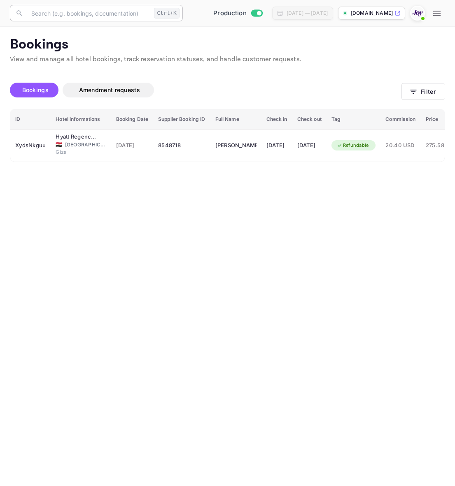 The image size is (455, 486). Describe the element at coordinates (205, 90) in the screenshot. I see `div: account-settings tabs` at that location.